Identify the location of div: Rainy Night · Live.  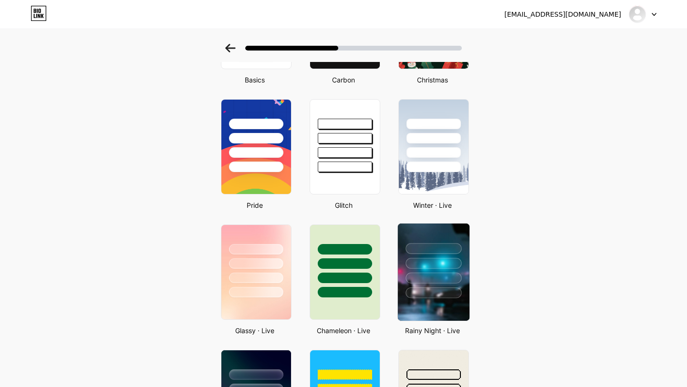
(432, 330).